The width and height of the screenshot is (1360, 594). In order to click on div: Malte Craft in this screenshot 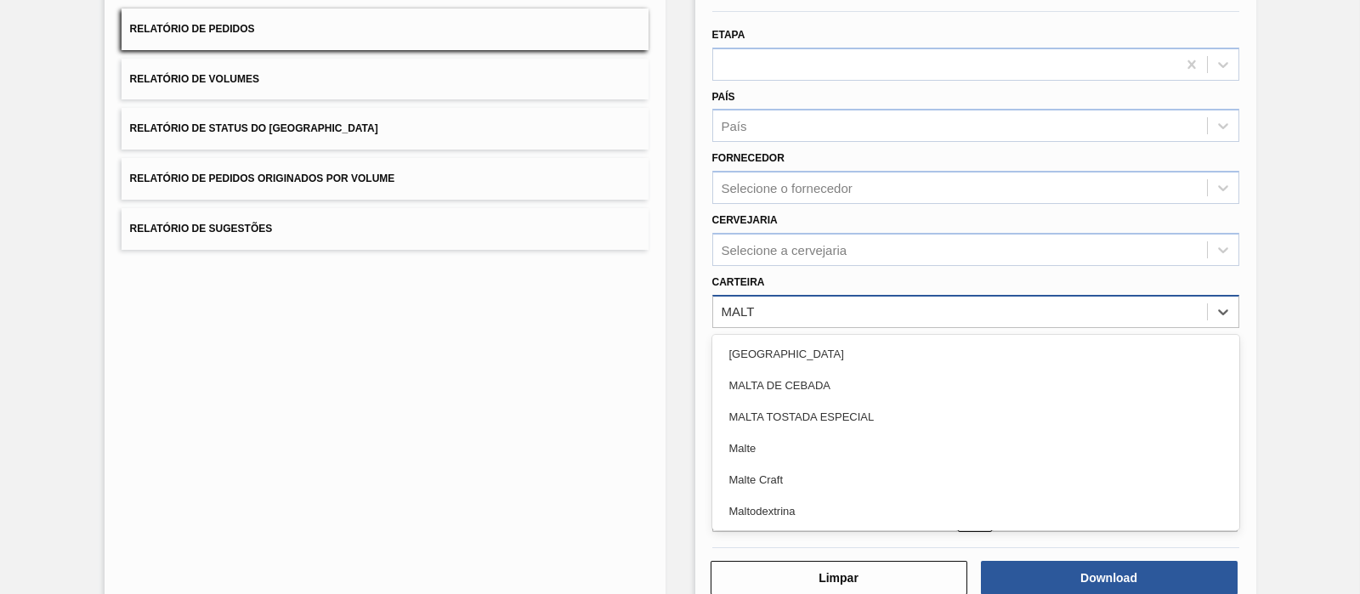, I will do `click(976, 479)`.